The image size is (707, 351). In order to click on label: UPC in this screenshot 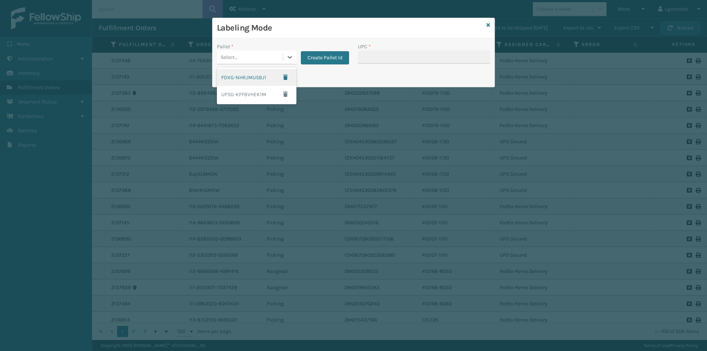, I will do `click(364, 46)`.